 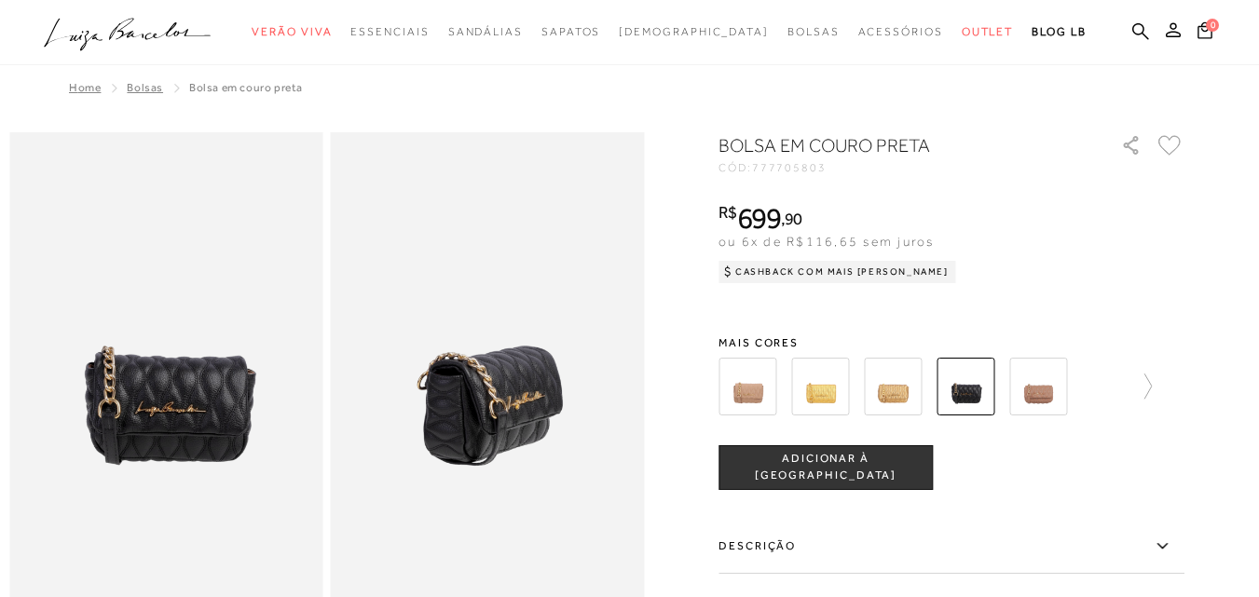 I want to click on img: BOLSA EM COURO BEGE COM LOGO METALIZADO LB PEQUENA, so click(x=748, y=387).